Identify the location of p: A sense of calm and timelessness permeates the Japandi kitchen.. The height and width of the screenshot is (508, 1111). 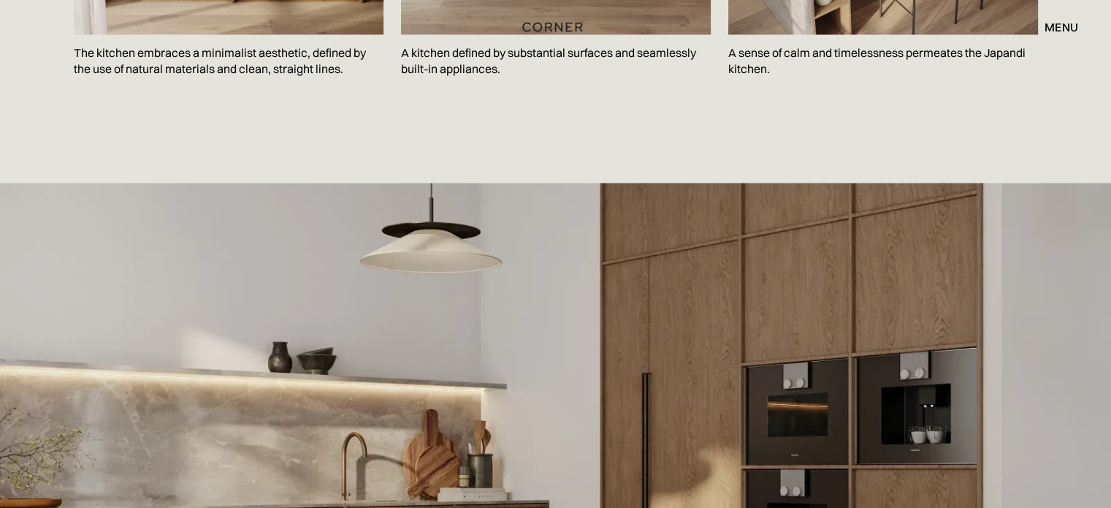
(883, 61).